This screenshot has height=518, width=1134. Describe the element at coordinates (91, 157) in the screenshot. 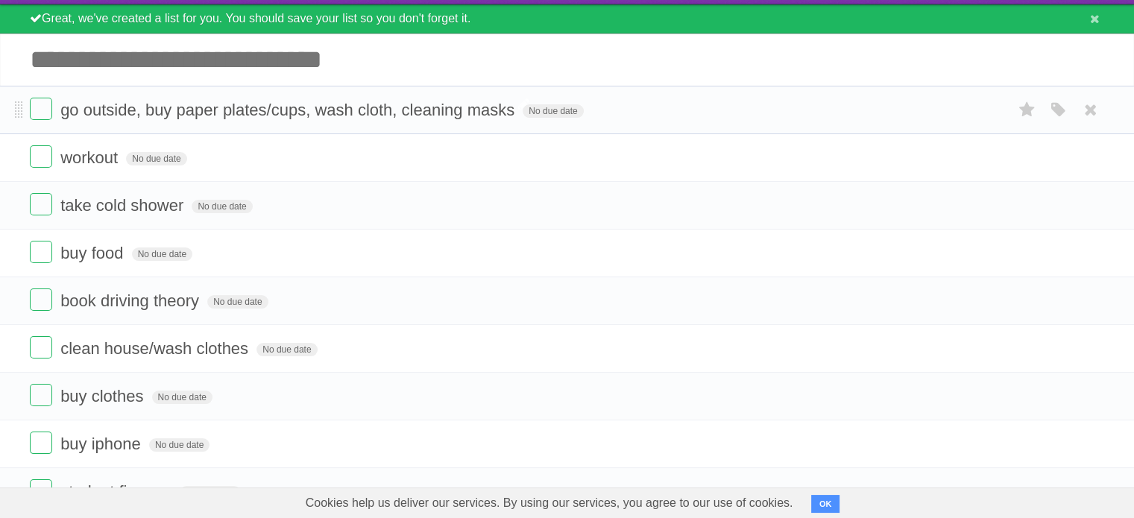

I see `span: workout` at that location.